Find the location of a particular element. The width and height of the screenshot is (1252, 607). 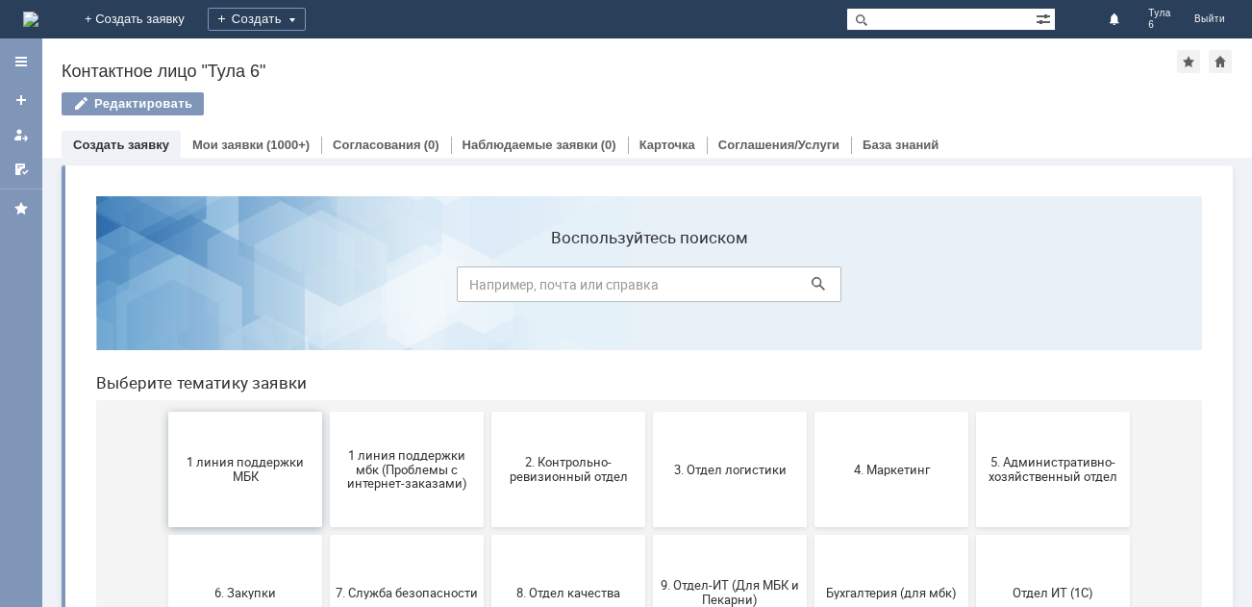

input: Например, почта или справка is located at coordinates (568, 103).